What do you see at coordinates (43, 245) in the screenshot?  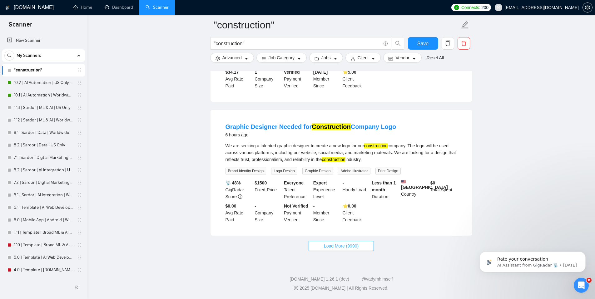 I see `a: 1.10 | Template | Broad ML & AI | Worldwide` at bounding box center [43, 245].